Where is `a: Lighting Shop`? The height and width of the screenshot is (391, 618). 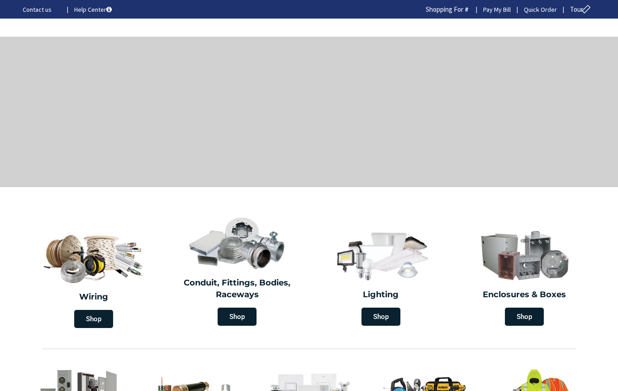 a: Lighting Shop is located at coordinates (381, 277).